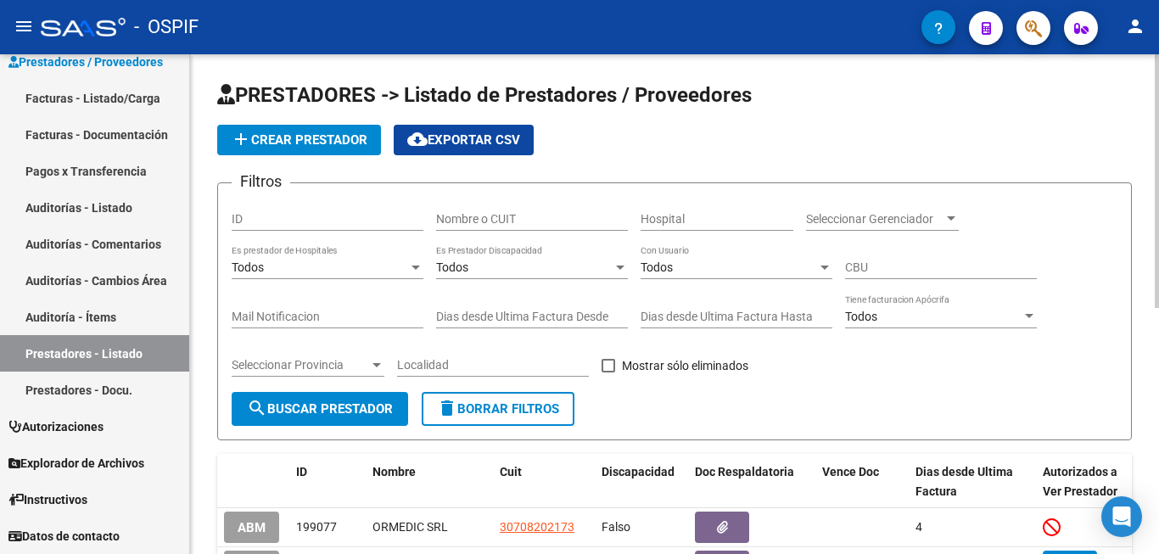 Image resolution: width=1159 pixels, height=554 pixels. I want to click on datatable-header-cell: ID, so click(327, 482).